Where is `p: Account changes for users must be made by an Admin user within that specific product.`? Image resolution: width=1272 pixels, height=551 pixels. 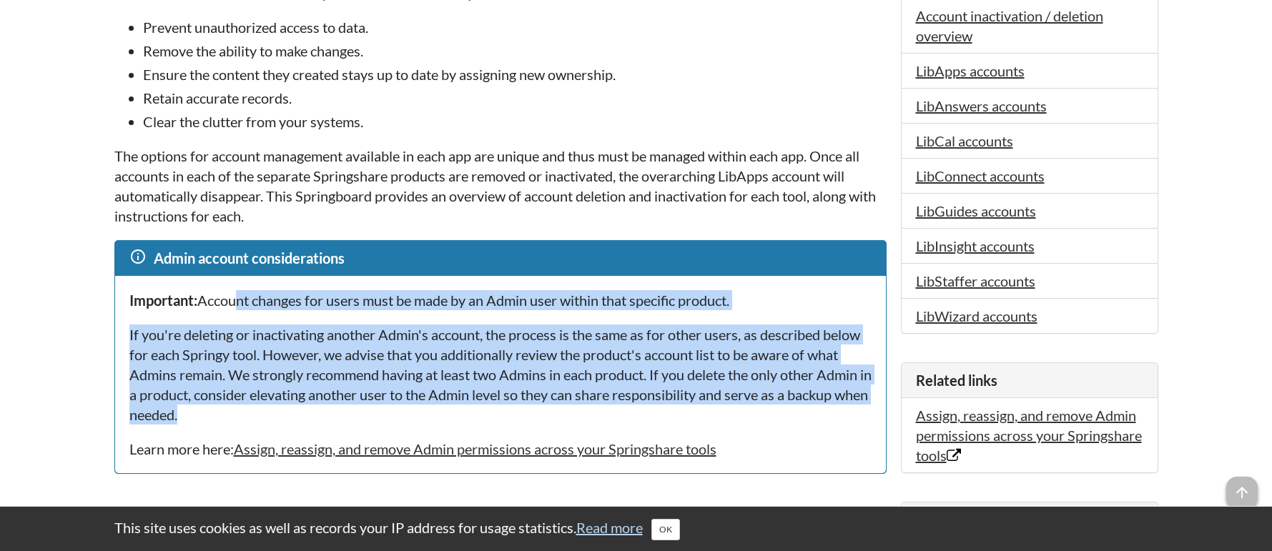 p: Account changes for users must be made by an Admin user within that specific product. is located at coordinates (501, 300).